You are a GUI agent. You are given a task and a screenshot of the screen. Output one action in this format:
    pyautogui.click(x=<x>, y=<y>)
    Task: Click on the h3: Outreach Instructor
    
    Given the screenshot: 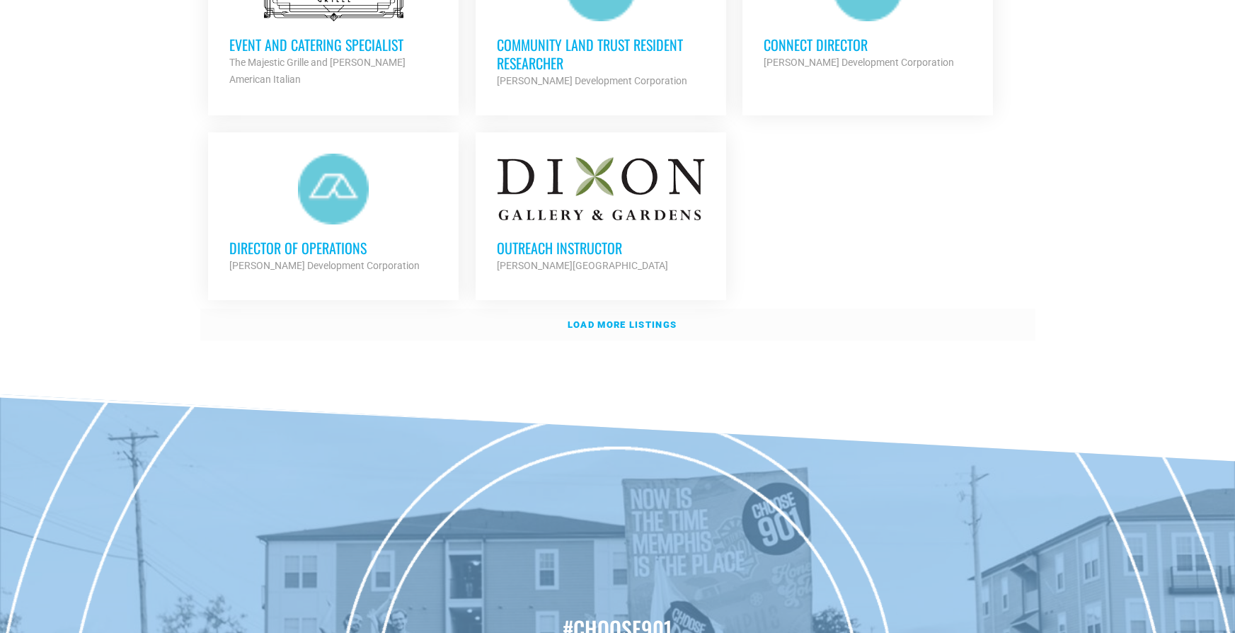 What is the action you would take?
    pyautogui.click(x=601, y=248)
    